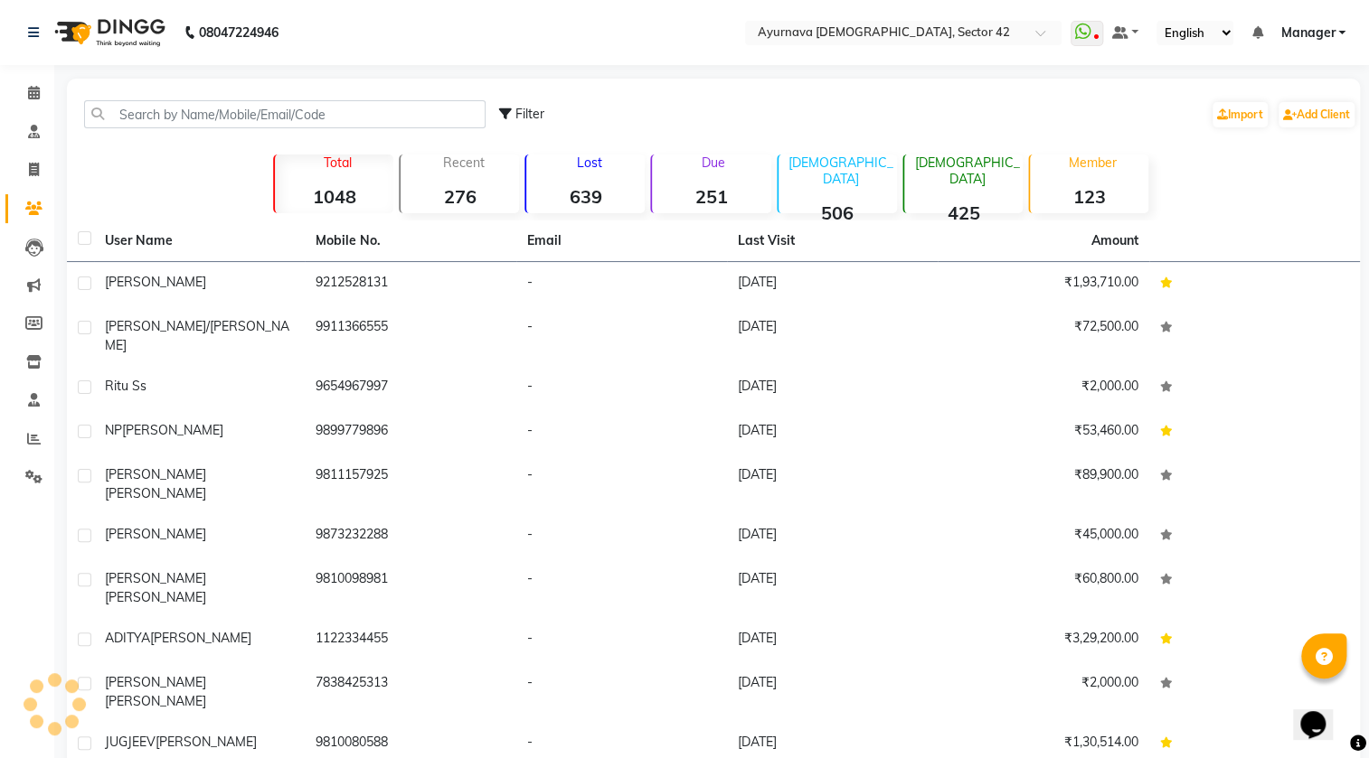 The image size is (1369, 758). What do you see at coordinates (127, 638) in the screenshot?
I see `span: ADITYA` at bounding box center [127, 638].